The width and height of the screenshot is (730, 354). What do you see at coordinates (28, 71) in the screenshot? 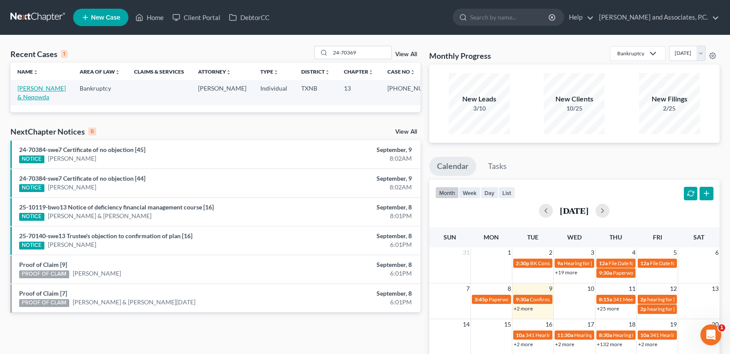
I see `a: Nameunfold_more` at bounding box center [28, 71].